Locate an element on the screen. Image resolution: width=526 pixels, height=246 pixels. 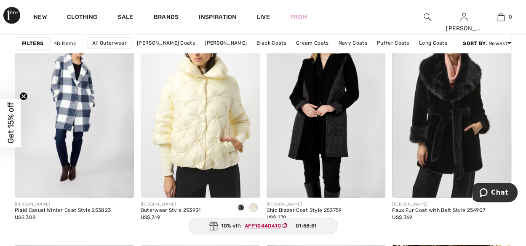
div: 10% off: is located at coordinates (263, 226).